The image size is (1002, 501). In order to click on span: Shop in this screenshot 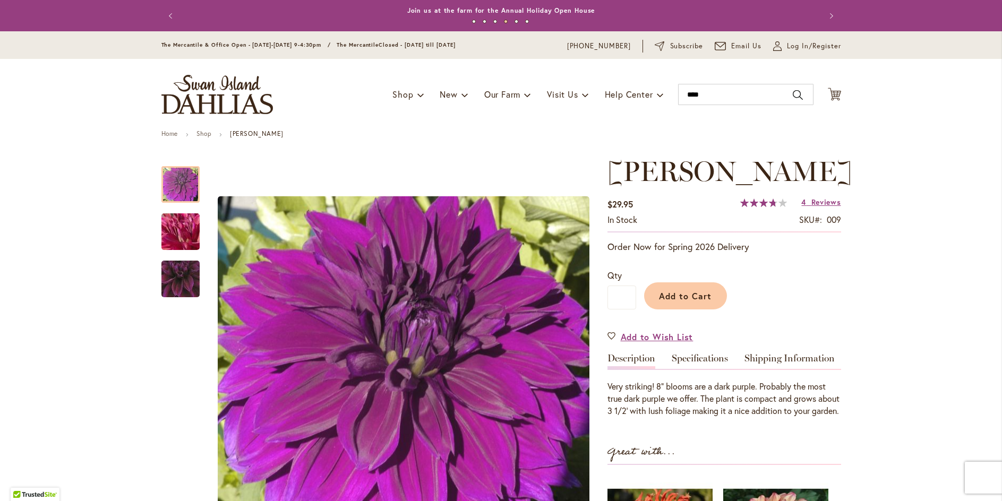, I will do `click(402, 94)`.